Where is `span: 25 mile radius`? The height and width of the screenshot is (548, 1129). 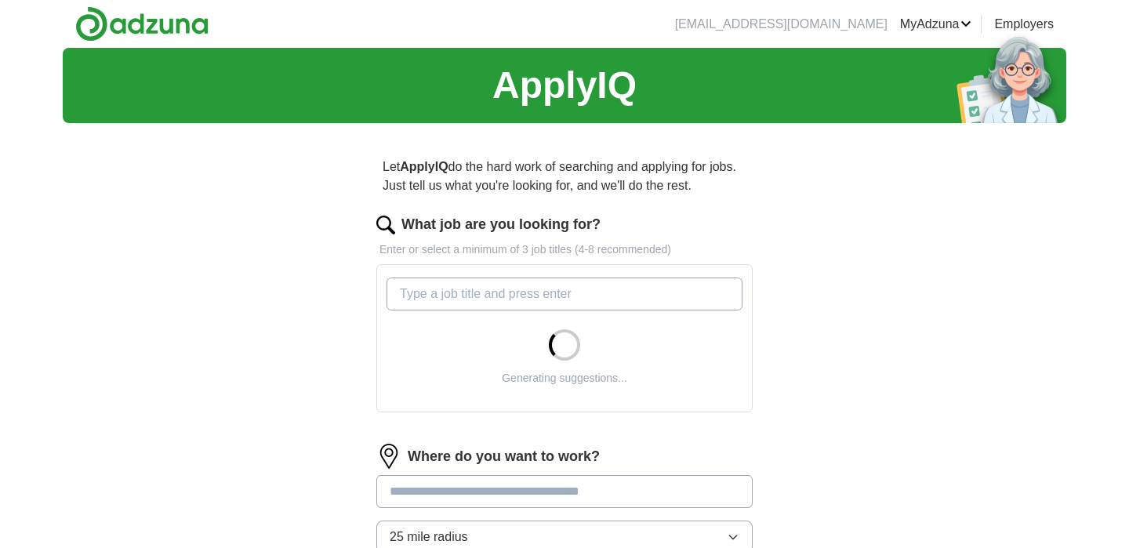 span: 25 mile radius is located at coordinates (429, 537).